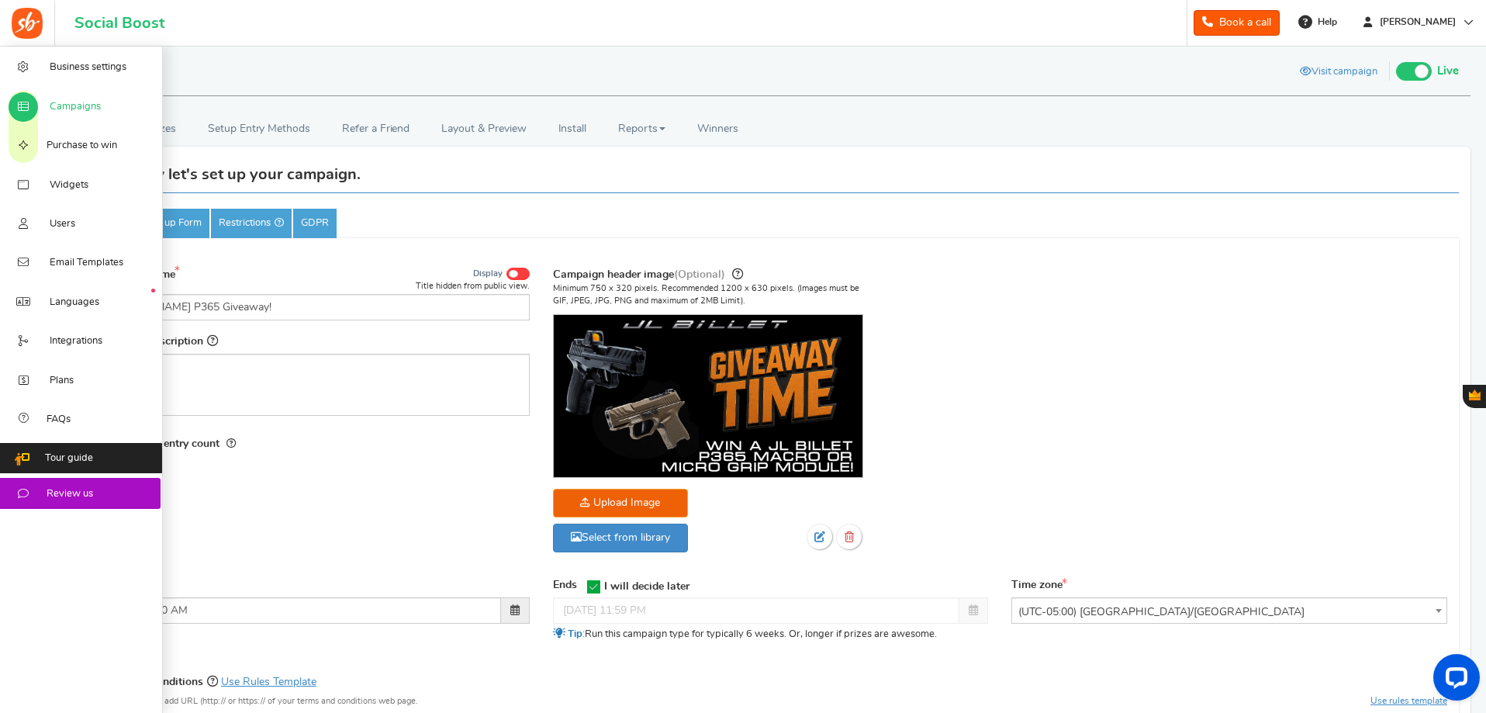 The width and height of the screenshot is (1486, 713). What do you see at coordinates (27, 23) in the screenshot?
I see `img: Social Boost` at bounding box center [27, 23].